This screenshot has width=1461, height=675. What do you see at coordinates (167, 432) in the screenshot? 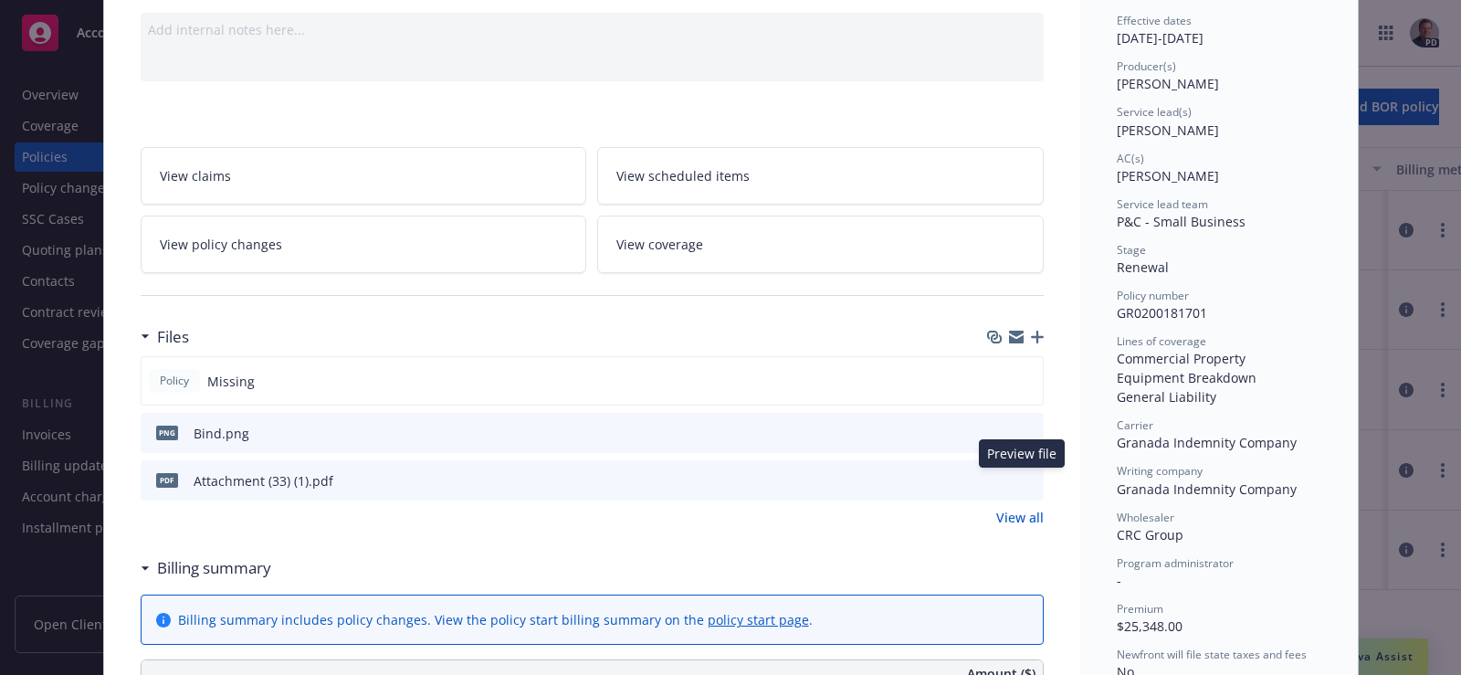
I see `span: png` at bounding box center [167, 432].